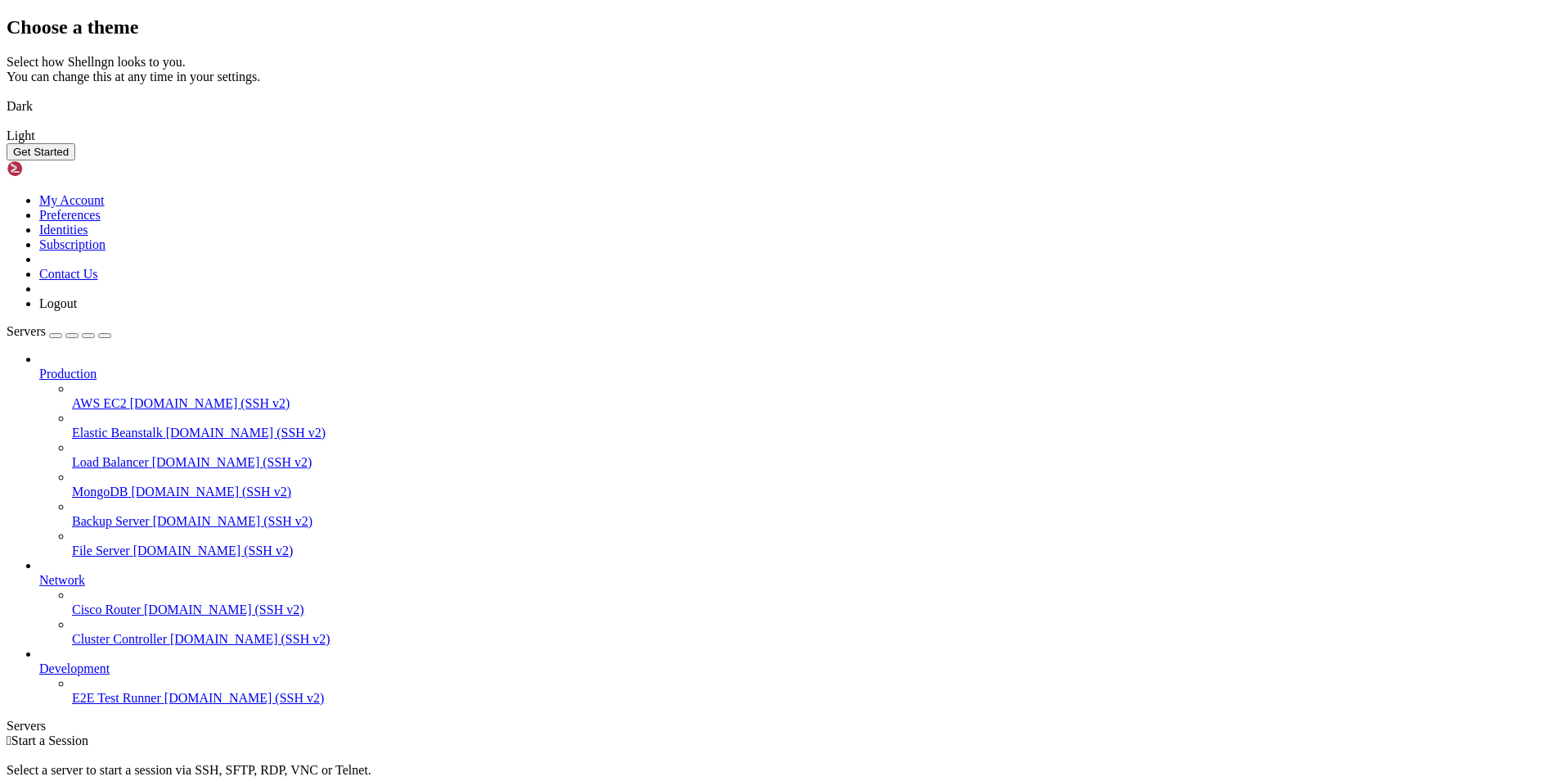  I want to click on span: Development, so click(74, 668).